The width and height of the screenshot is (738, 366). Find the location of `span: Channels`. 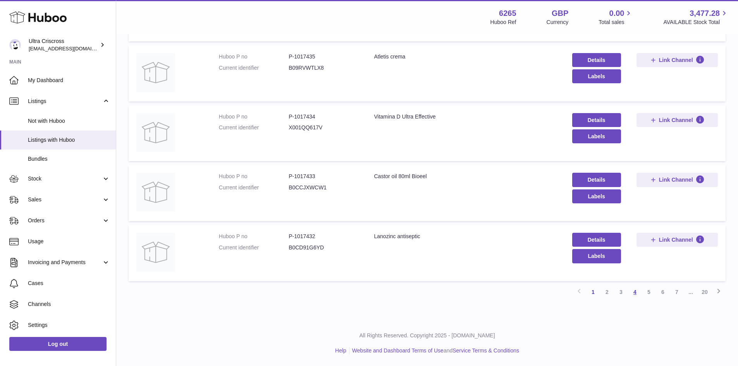

span: Channels is located at coordinates (69, 304).